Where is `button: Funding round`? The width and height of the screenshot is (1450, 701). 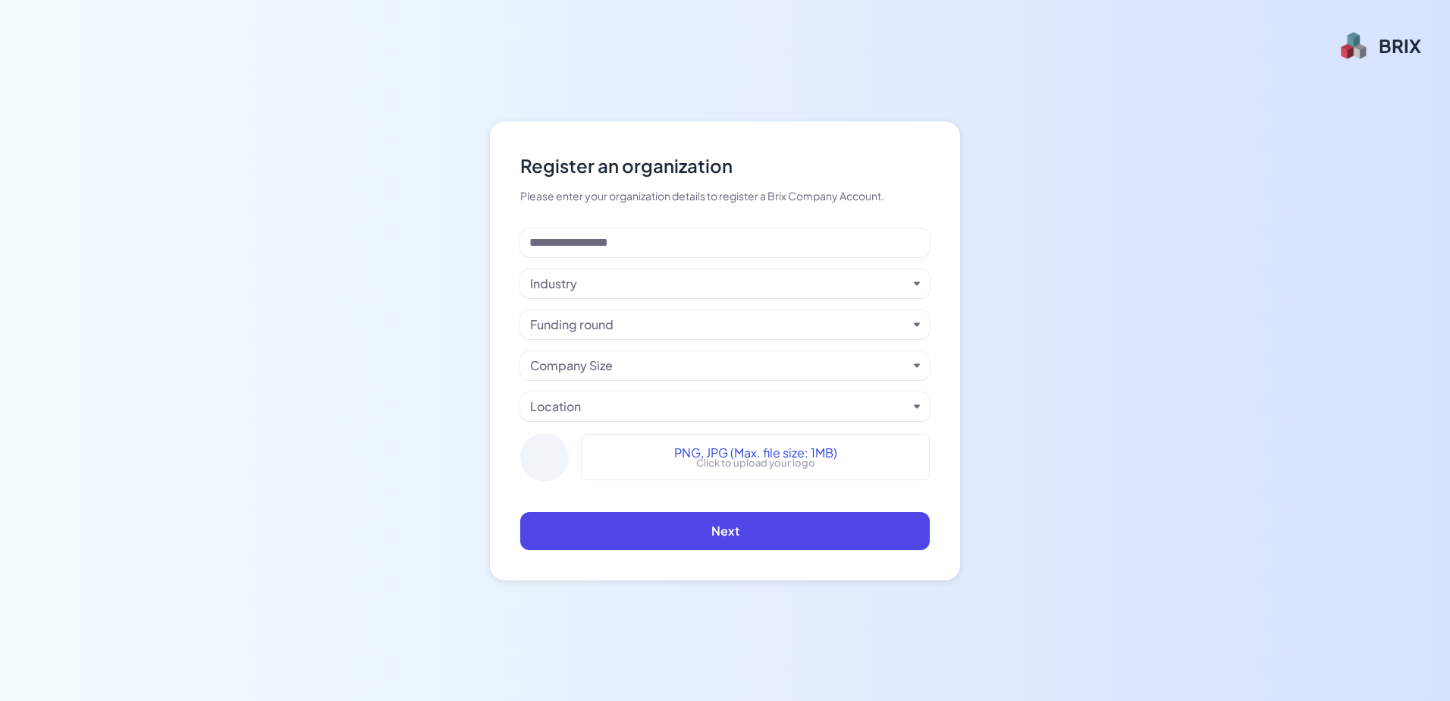
button: Funding round is located at coordinates (719, 324).